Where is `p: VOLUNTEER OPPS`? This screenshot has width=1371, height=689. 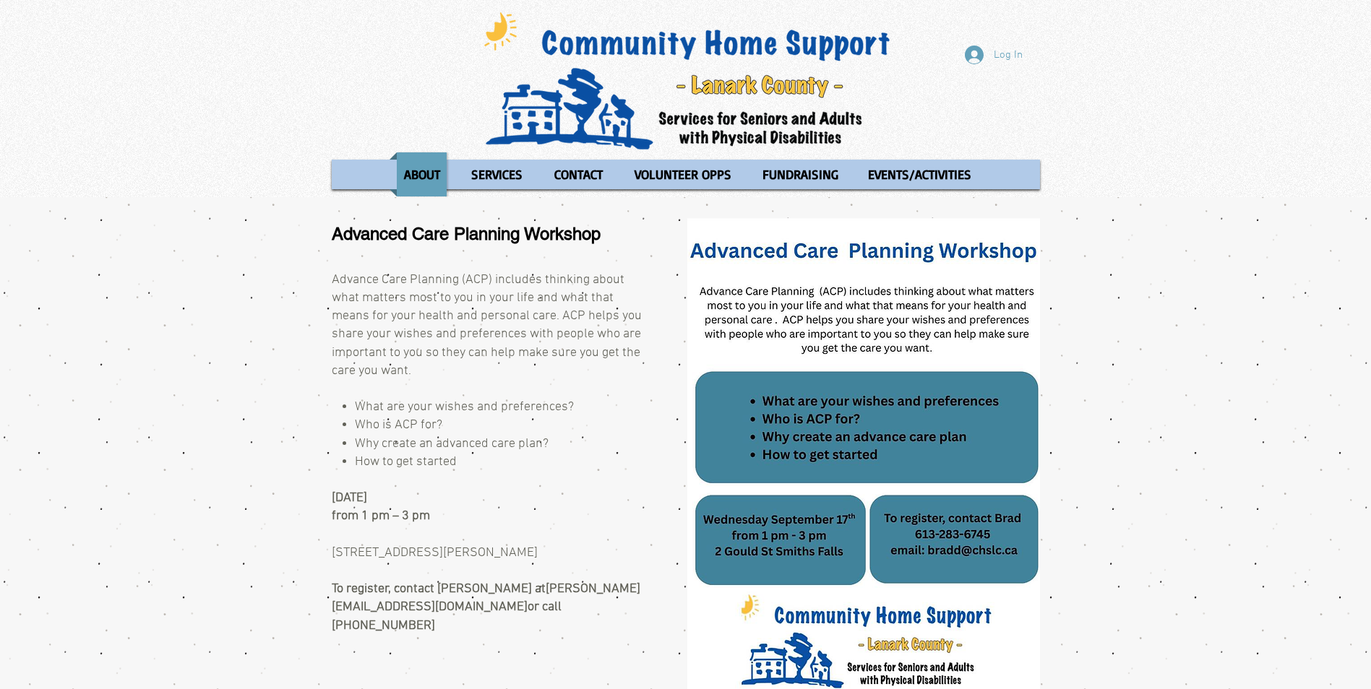 p: VOLUNTEER OPPS is located at coordinates (683, 174).